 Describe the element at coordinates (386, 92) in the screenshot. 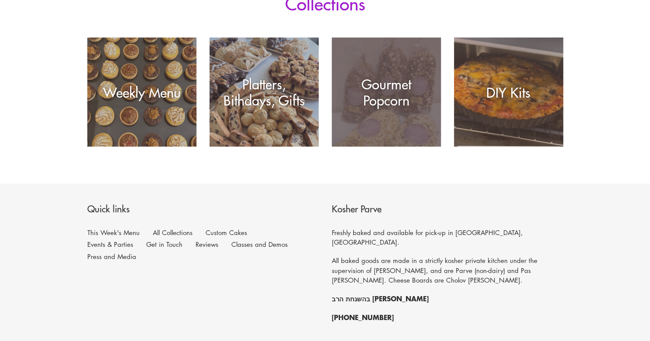

I see `a: Gourmet Popcorn` at that location.